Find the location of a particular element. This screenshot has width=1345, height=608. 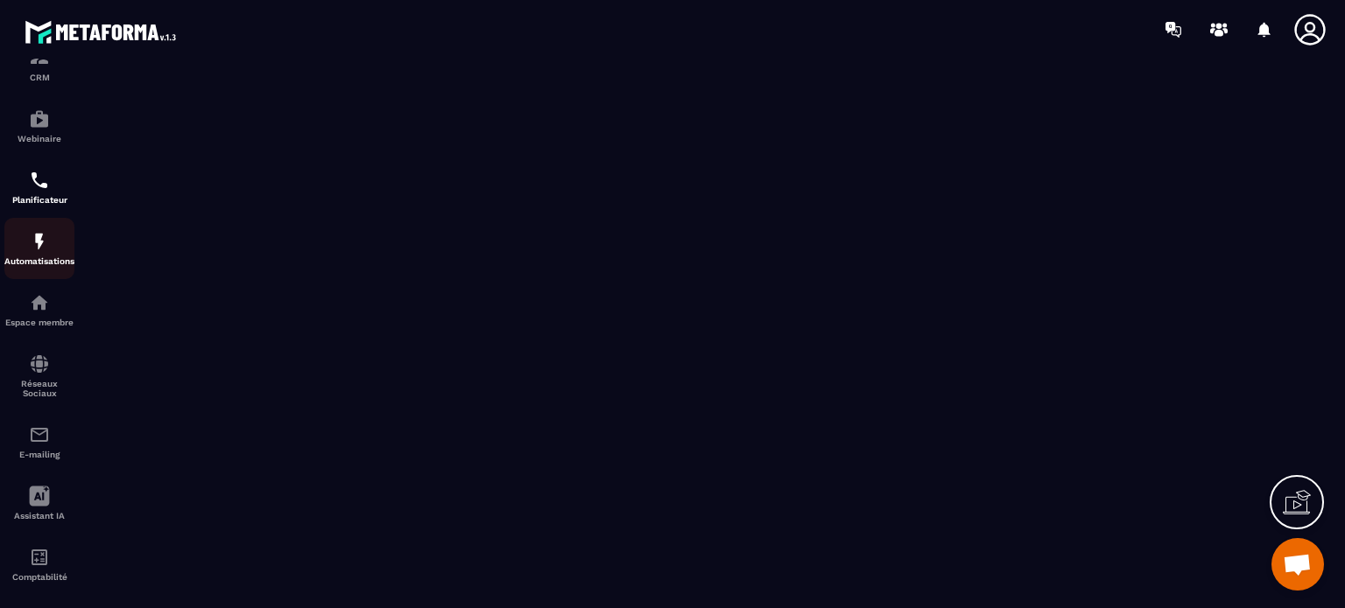

p: Comptabilité is located at coordinates (39, 577).